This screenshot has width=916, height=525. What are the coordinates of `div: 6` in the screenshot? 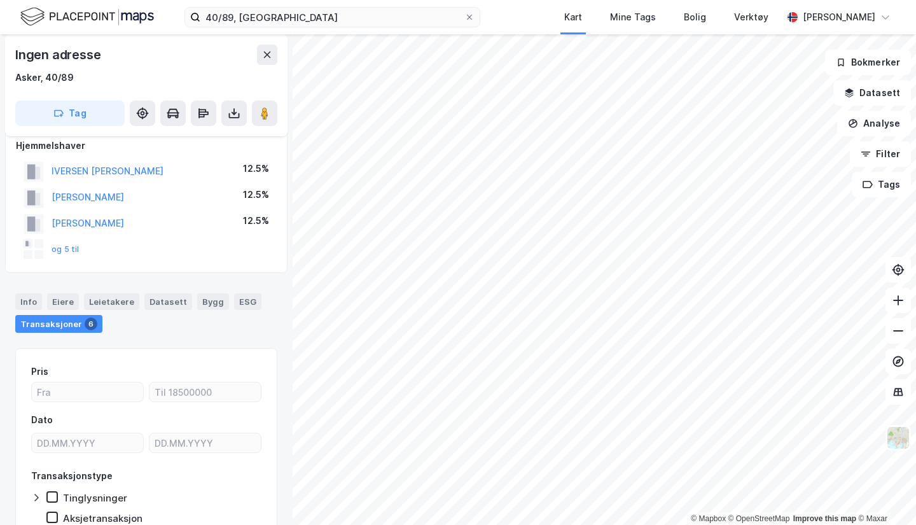 It's located at (91, 324).